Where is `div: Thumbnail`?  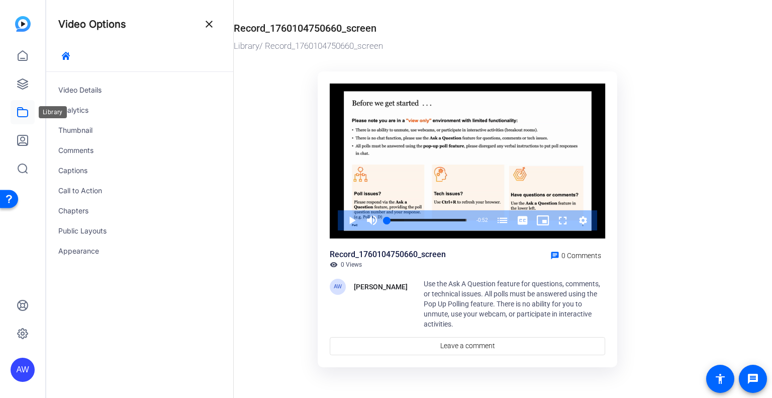 div: Thumbnail is located at coordinates (140, 130).